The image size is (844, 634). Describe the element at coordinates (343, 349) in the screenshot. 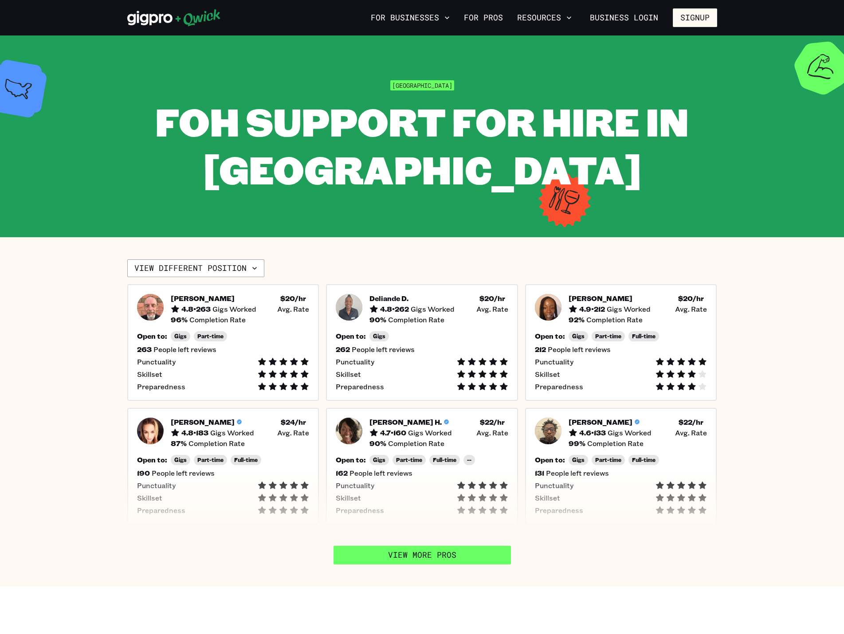

I see `h5: 262` at that location.